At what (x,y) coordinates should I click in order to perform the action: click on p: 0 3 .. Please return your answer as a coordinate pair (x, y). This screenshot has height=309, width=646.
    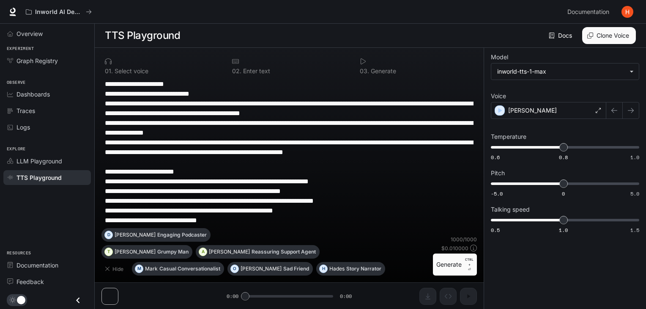
    Looking at the image, I should click on (364, 71).